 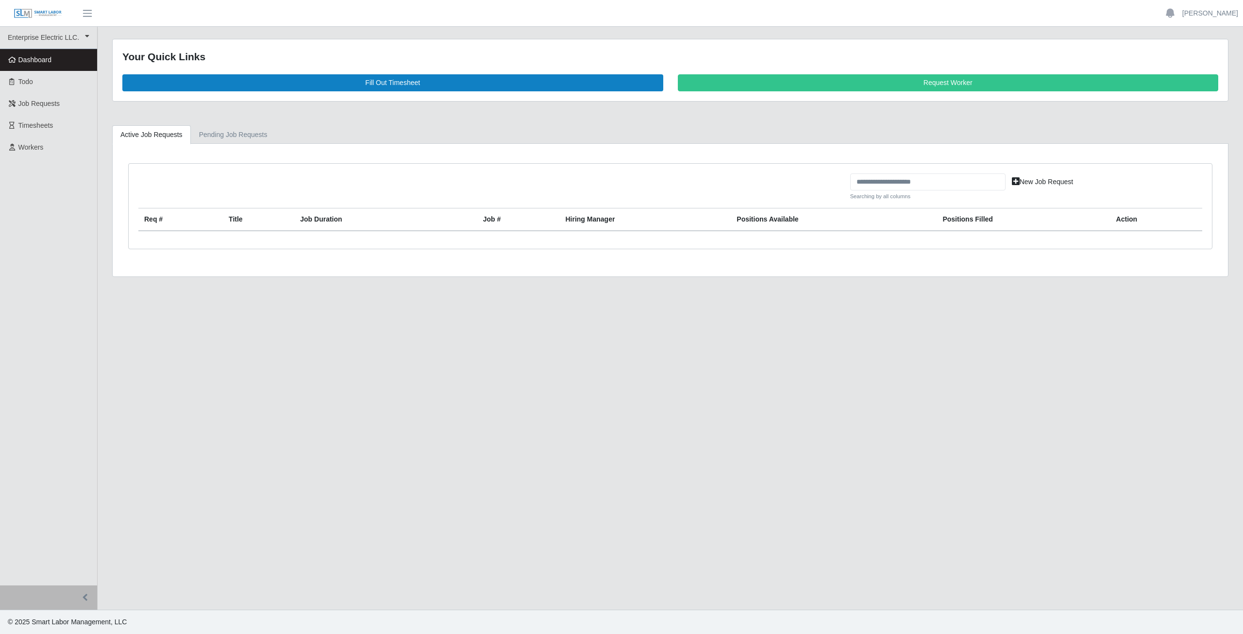 I want to click on span: Workers, so click(x=31, y=147).